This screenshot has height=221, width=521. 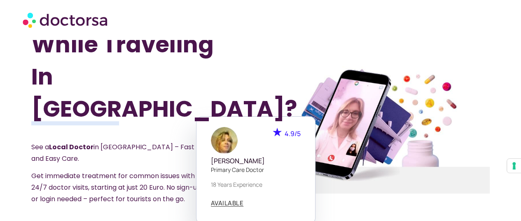 I want to click on p: Primary care doctor, so click(x=256, y=169).